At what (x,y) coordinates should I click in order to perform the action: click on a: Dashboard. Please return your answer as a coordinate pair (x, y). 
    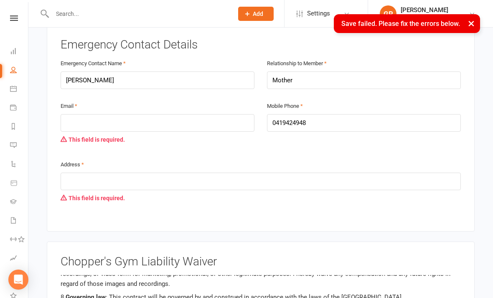
    Looking at the image, I should click on (19, 52).